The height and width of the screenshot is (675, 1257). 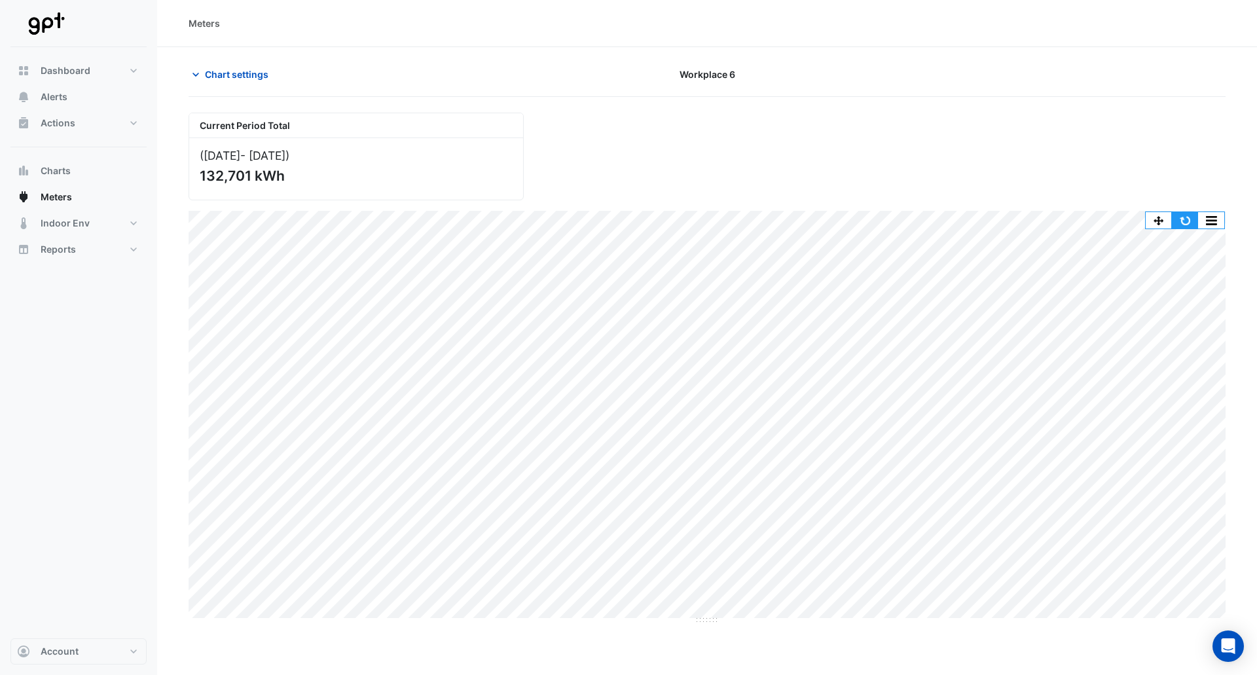 What do you see at coordinates (24, 249) in the screenshot?
I see `app-icon: Reports` at bounding box center [24, 249].